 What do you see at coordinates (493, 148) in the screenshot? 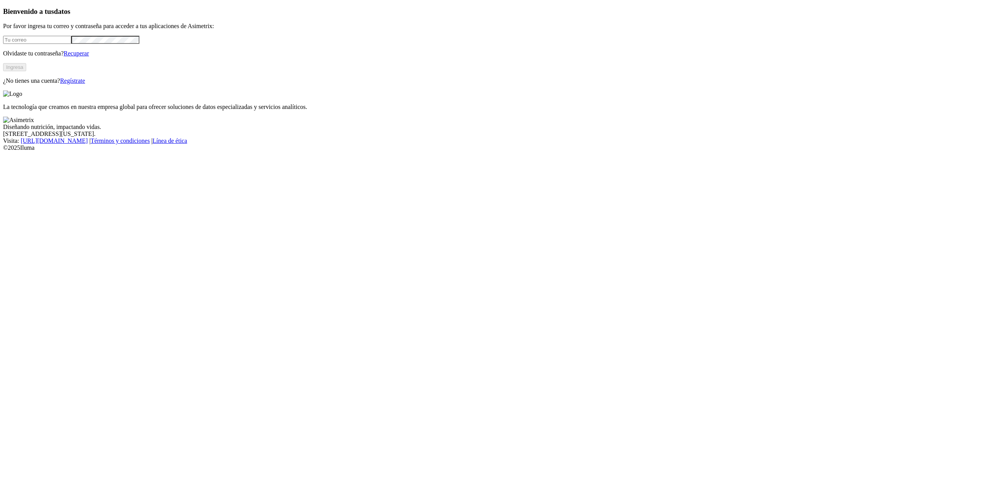
I see `div: © 2025 Iluma` at bounding box center [493, 148].